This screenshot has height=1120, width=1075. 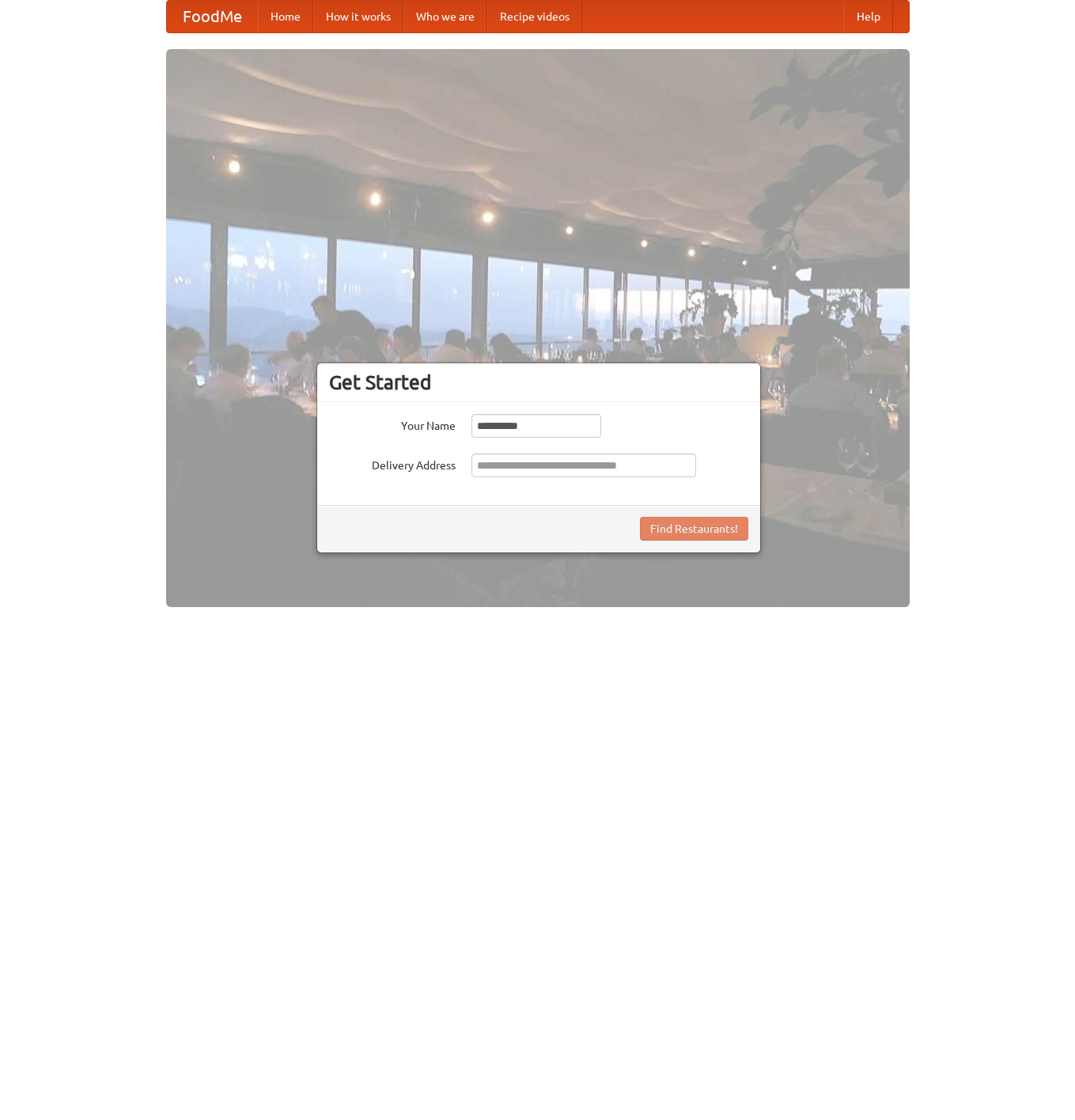 What do you see at coordinates (445, 16) in the screenshot?
I see `a: Who we are` at bounding box center [445, 16].